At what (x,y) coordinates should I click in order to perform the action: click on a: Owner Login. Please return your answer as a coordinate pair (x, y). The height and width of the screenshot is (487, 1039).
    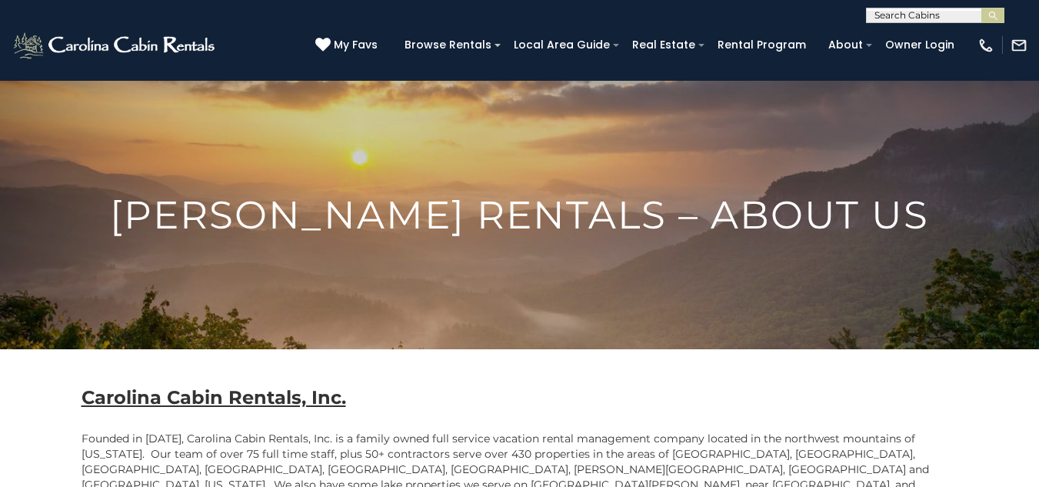
    Looking at the image, I should click on (920, 45).